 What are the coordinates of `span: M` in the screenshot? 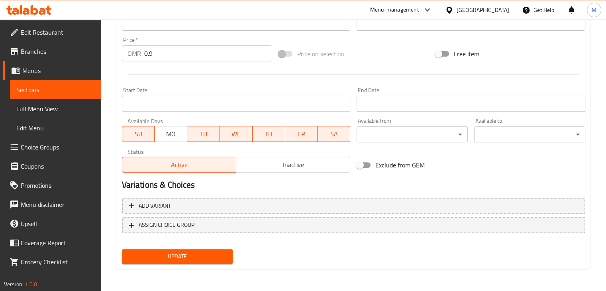 It's located at (594, 10).